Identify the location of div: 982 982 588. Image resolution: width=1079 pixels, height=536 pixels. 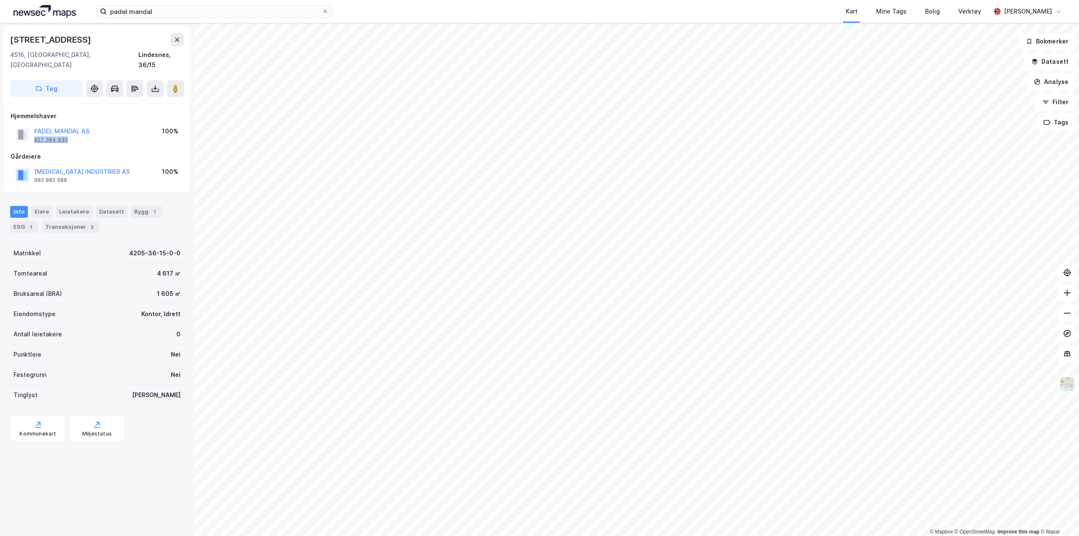
(51, 180).